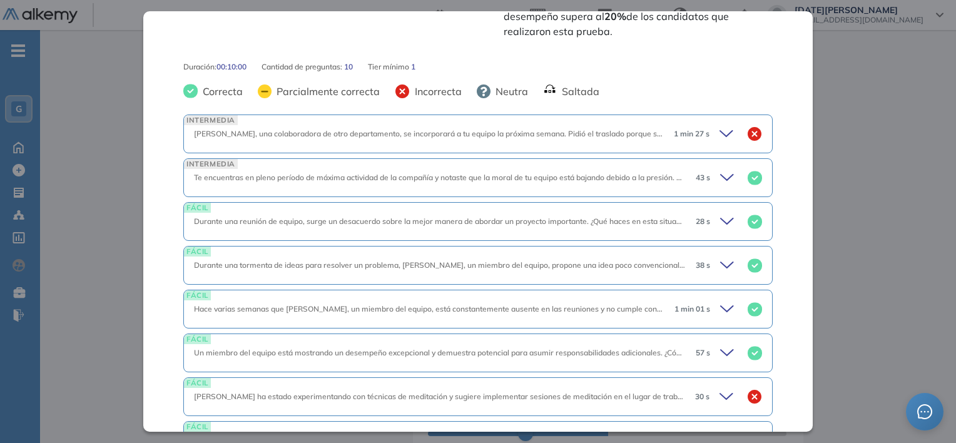 The width and height of the screenshot is (956, 443). What do you see at coordinates (435, 91) in the screenshot?
I see `span: Incorrecta` at bounding box center [435, 91].